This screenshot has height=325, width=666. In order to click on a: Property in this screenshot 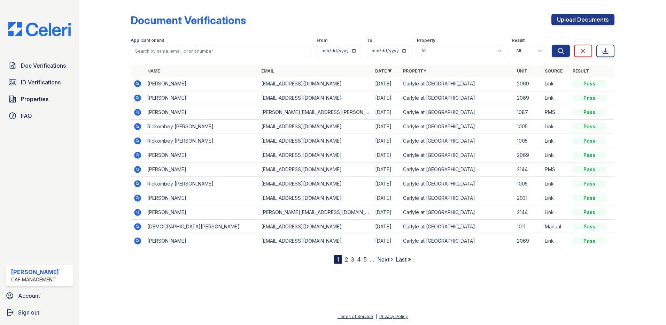, I will do `click(414, 71)`.